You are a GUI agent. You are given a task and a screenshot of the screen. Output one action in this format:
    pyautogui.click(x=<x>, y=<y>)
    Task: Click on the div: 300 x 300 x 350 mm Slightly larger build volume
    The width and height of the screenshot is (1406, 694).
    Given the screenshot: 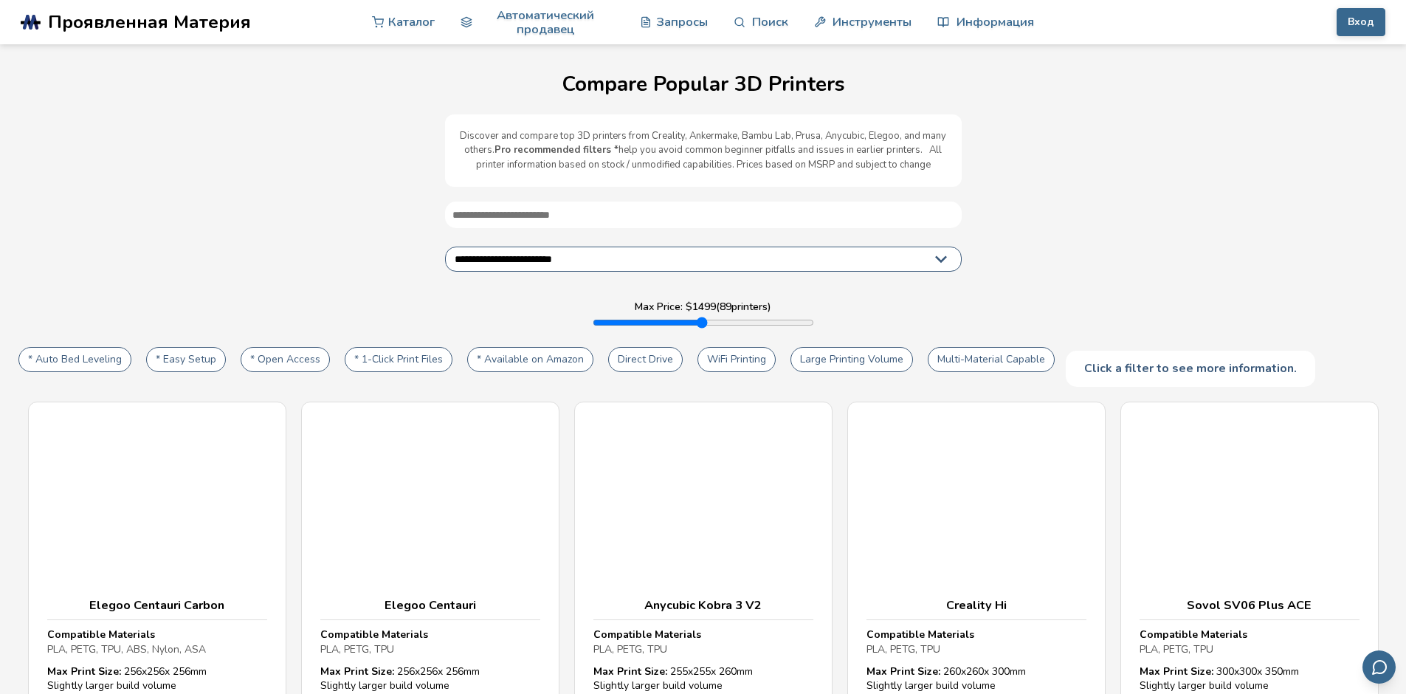 What is the action you would take?
    pyautogui.click(x=1250, y=678)
    